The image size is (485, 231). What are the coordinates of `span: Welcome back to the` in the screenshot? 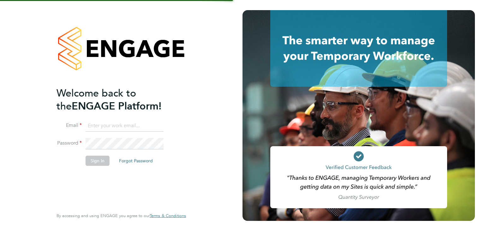 It's located at (96, 100).